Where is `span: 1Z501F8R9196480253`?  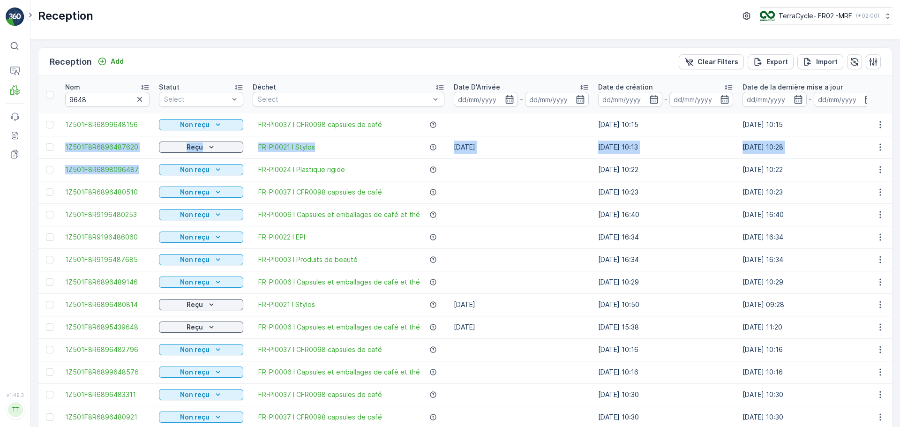 span: 1Z501F8R9196480253 is located at coordinates (107, 215).